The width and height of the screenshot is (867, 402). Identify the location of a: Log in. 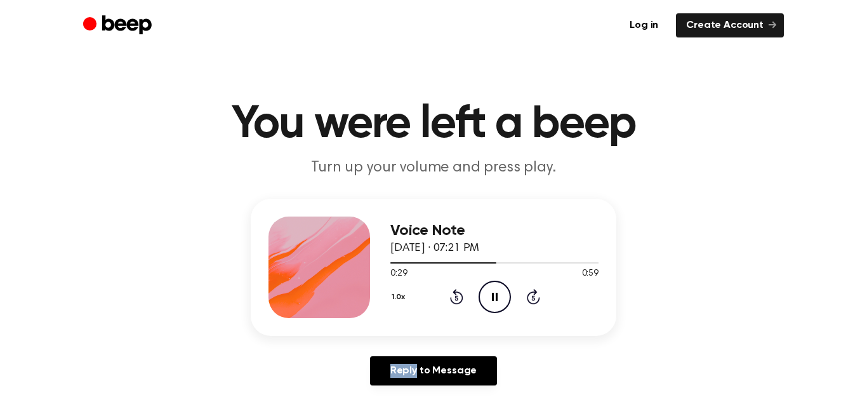
(644, 25).